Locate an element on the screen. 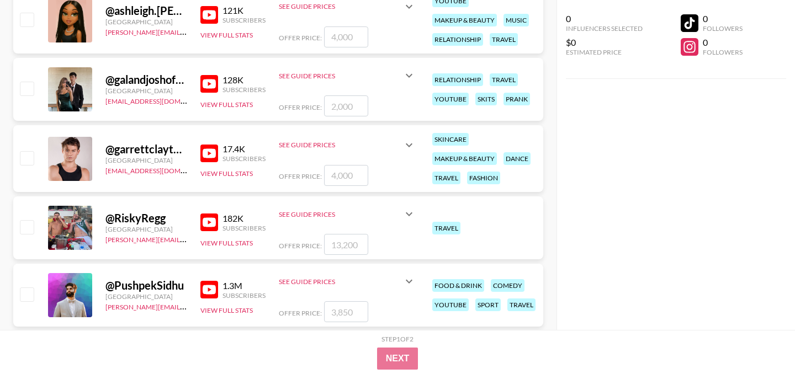  div: Influencers Selected is located at coordinates (604, 28).